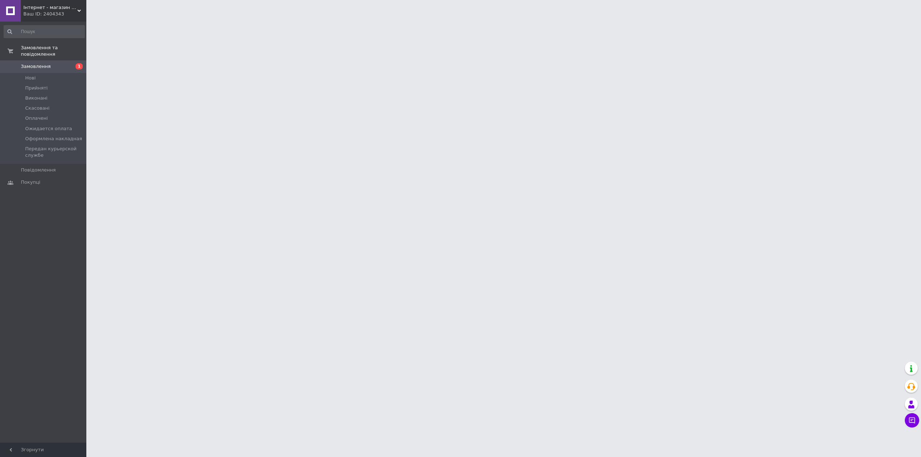 The height and width of the screenshot is (457, 921). I want to click on span: Повідомлення, so click(38, 170).